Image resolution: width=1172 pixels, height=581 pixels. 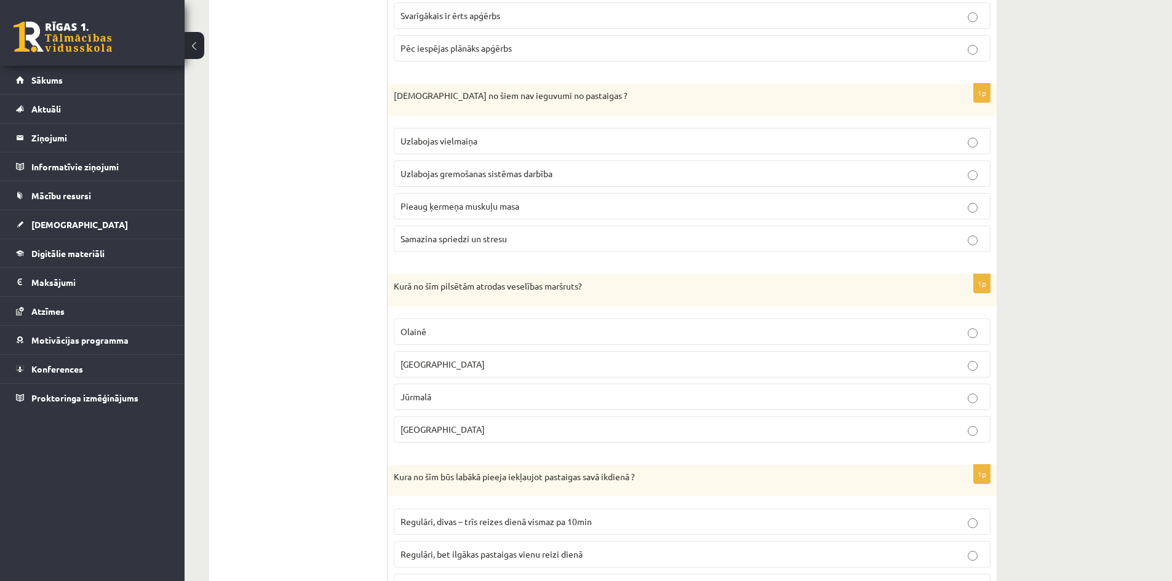 What do you see at coordinates (454, 239) in the screenshot?
I see `span: Samazina spriedzi un stresu` at bounding box center [454, 239].